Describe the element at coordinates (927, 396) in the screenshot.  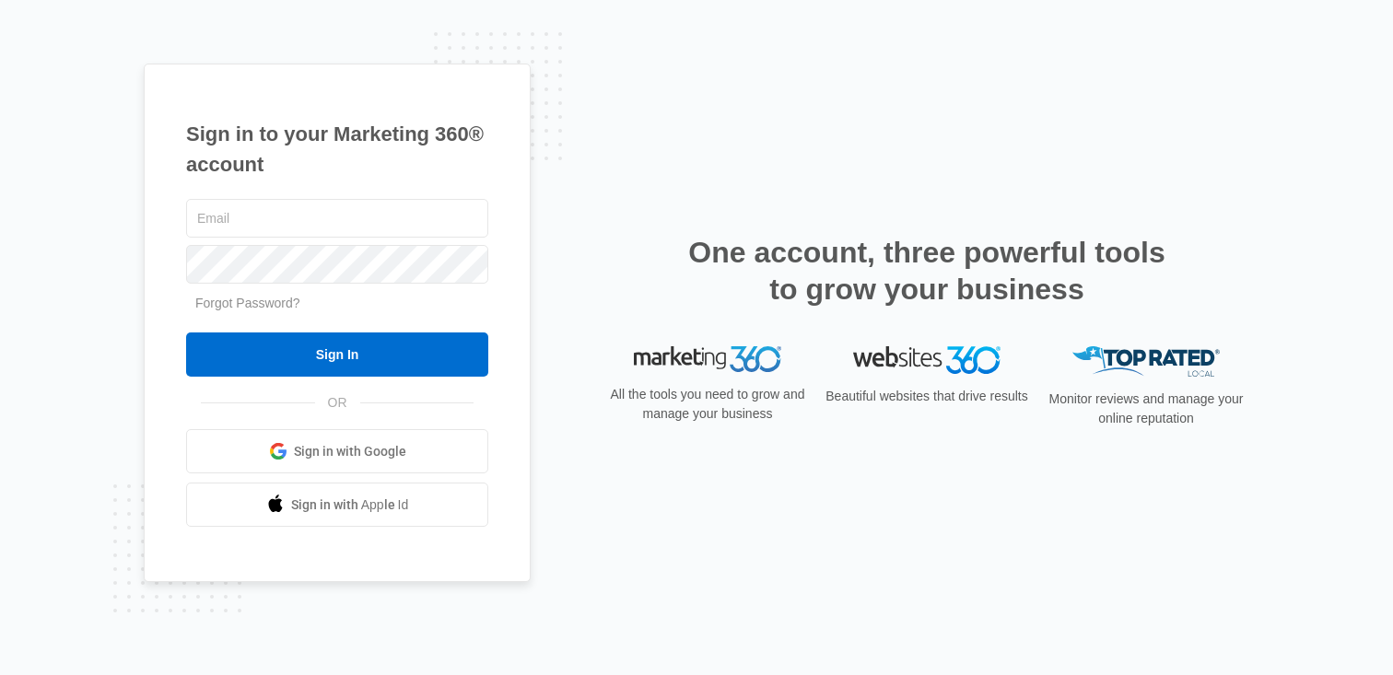
I see `p: Beautiful websites that drive results` at that location.